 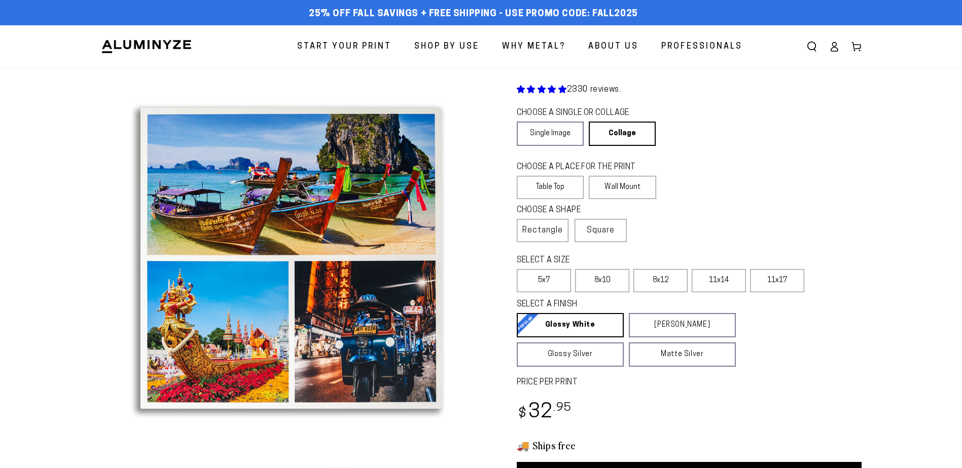 What do you see at coordinates (600, 231) in the screenshot?
I see `span: Square` at bounding box center [600, 231].